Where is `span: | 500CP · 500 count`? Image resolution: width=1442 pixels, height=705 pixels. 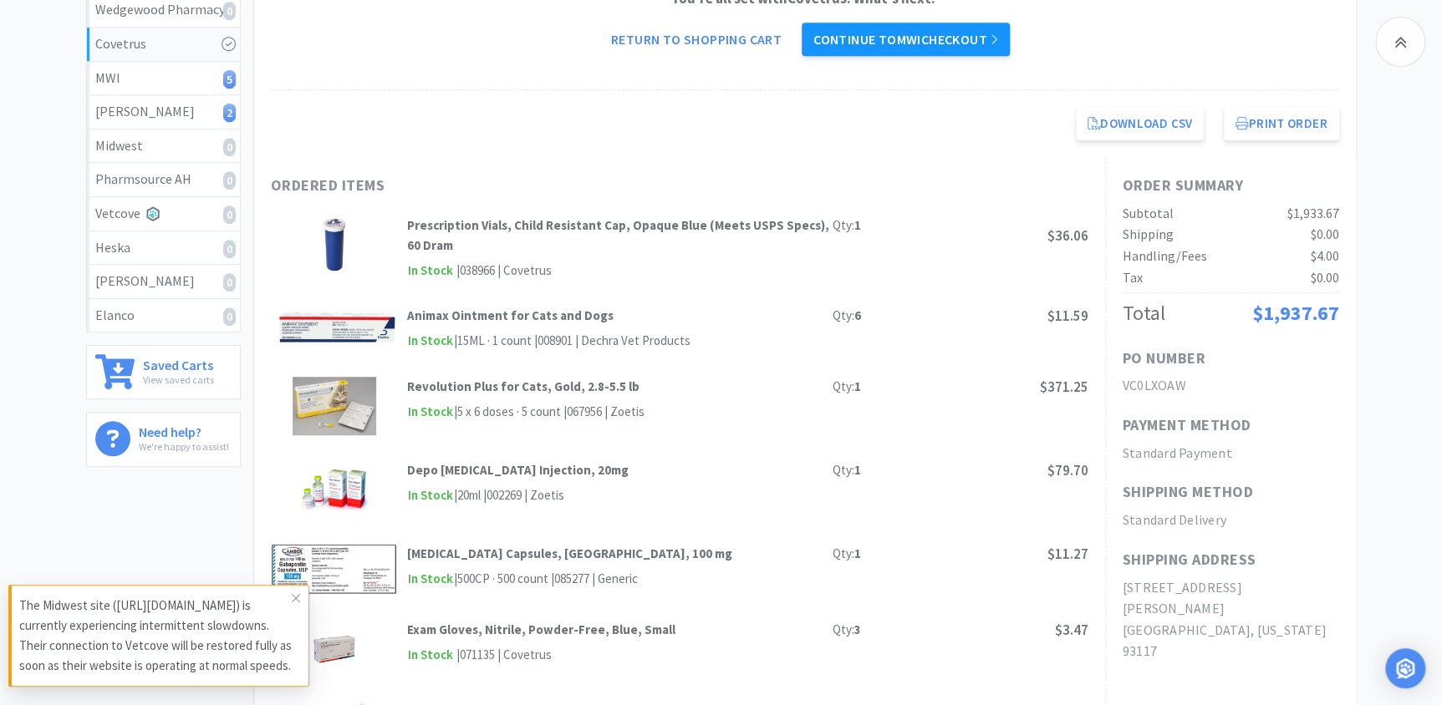 span: | 500CP · 500 count is located at coordinates (500, 578).